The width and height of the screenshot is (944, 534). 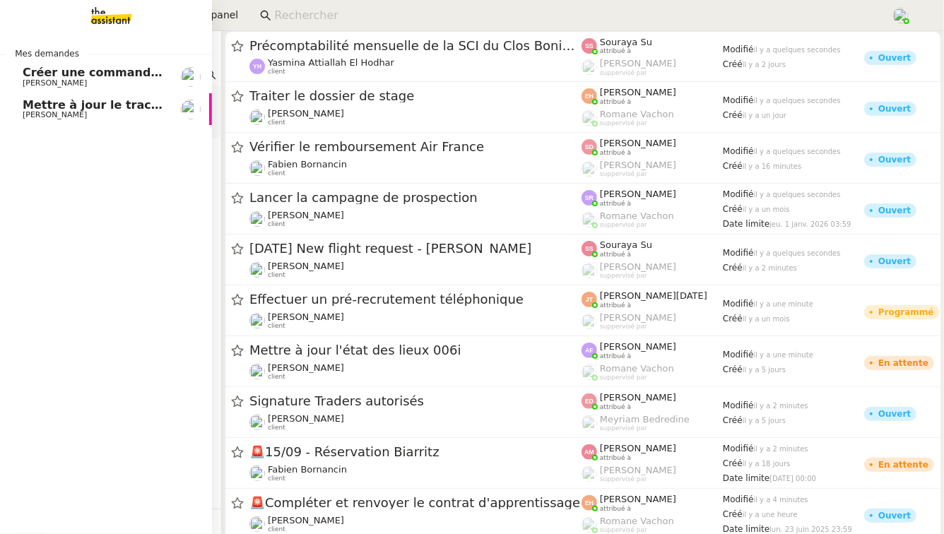 What do you see at coordinates (257, 321) in the screenshot?
I see `img: users%2FdHO1iM5N2ObAeWsI96eSgBoqS9g1%2Favatar%2Fdownload.png` at bounding box center [257, 321].